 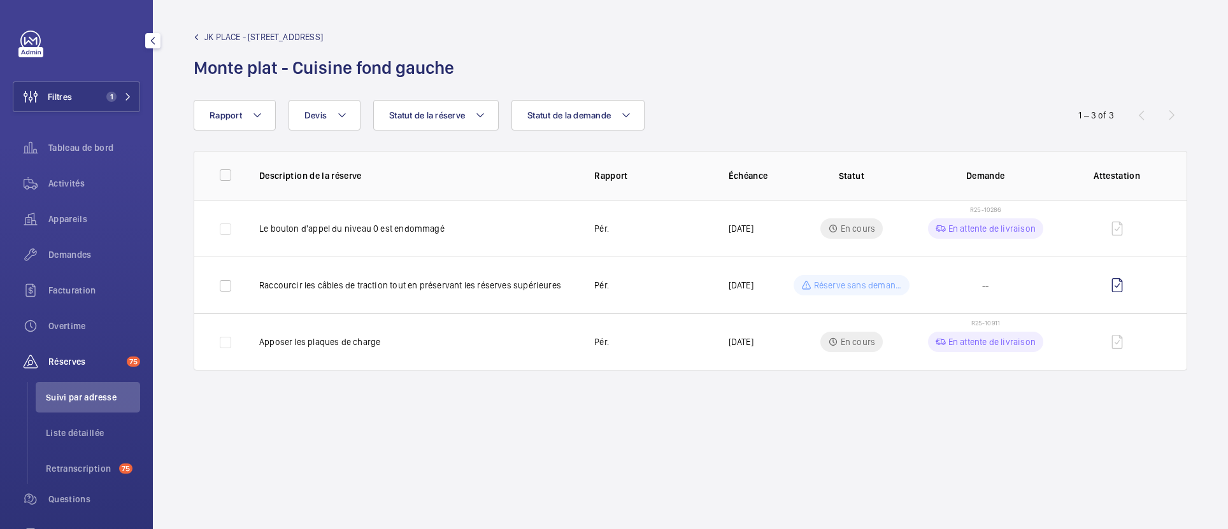 I want to click on span: Statut de la demande, so click(x=569, y=115).